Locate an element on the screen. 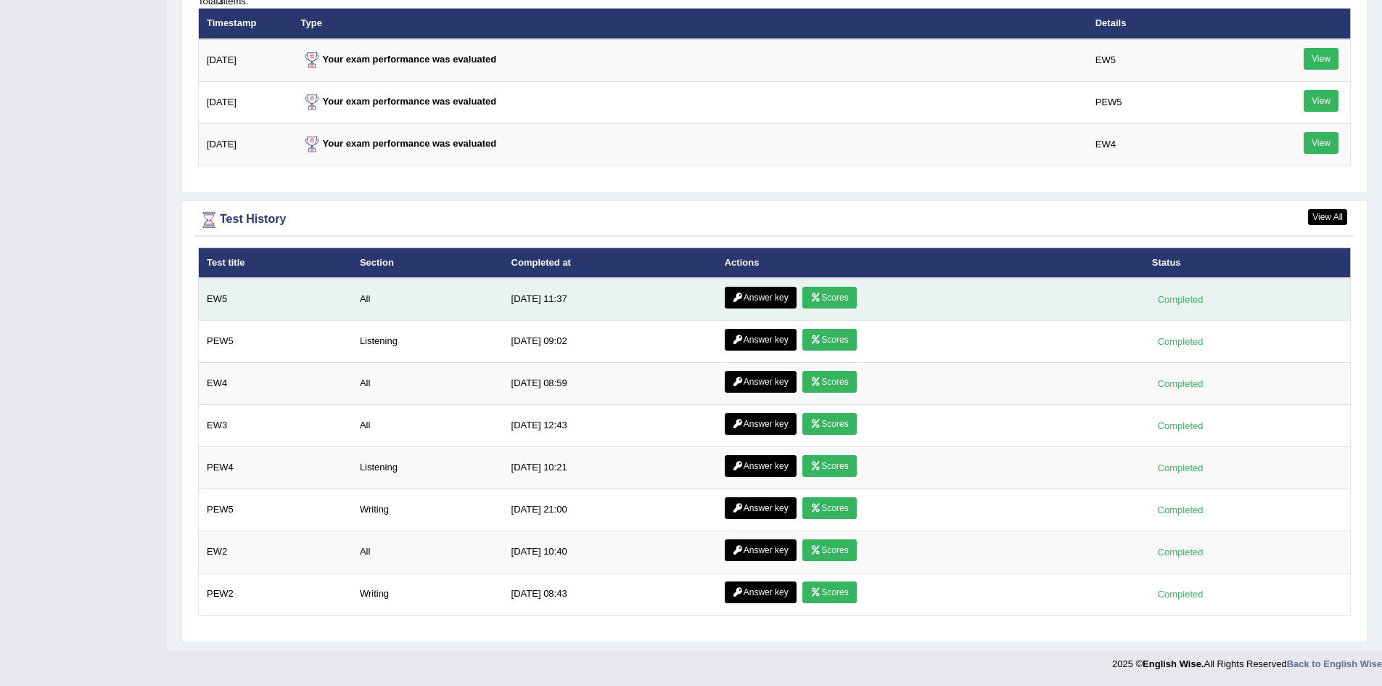 This screenshot has width=1382, height=686. th: Type is located at coordinates (690, 23).